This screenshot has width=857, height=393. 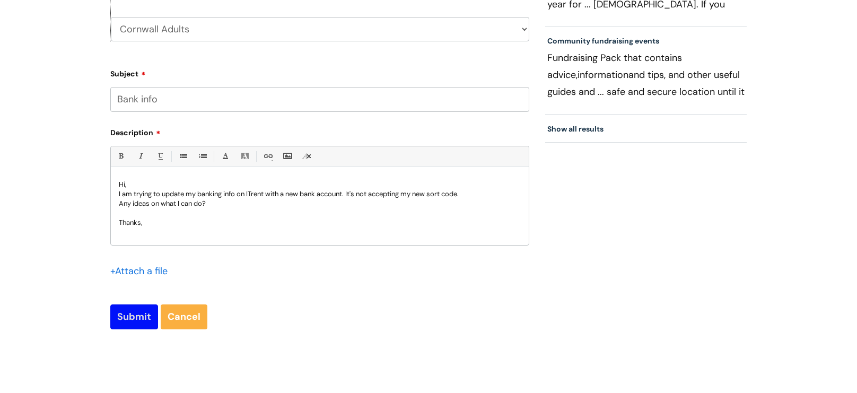 What do you see at coordinates (603, 75) in the screenshot?
I see `span: information` at bounding box center [603, 75].